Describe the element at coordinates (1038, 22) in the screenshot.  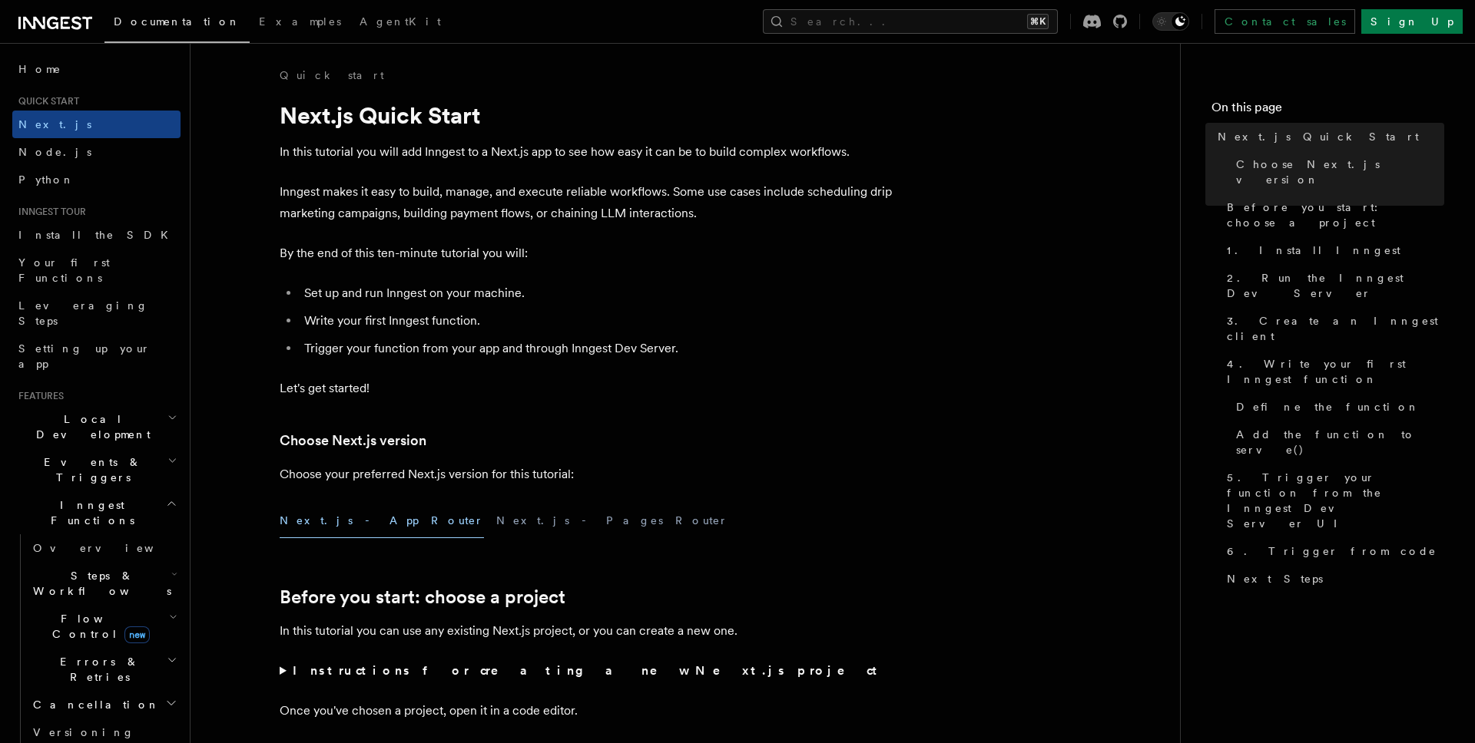
I see `kbd: ⌘K` at that location.